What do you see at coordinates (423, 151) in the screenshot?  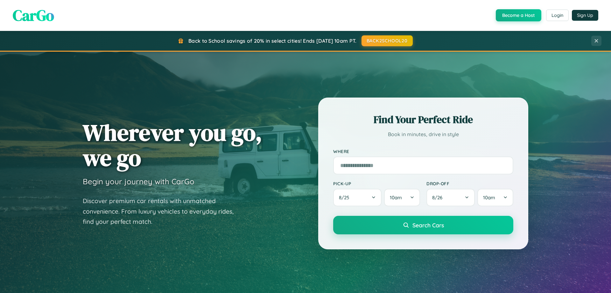 I see `label: Where` at bounding box center [423, 151].